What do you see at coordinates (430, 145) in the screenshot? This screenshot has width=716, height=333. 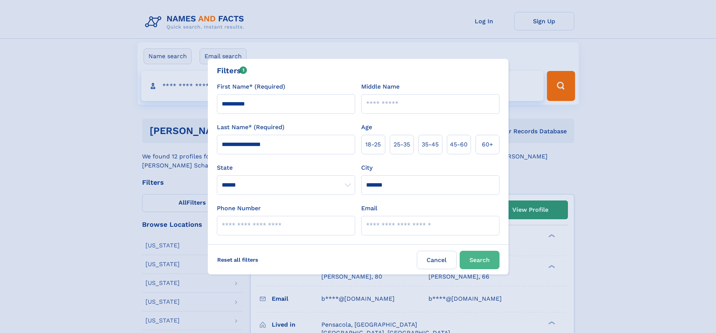 I see `span: 35‑45` at bounding box center [430, 145].